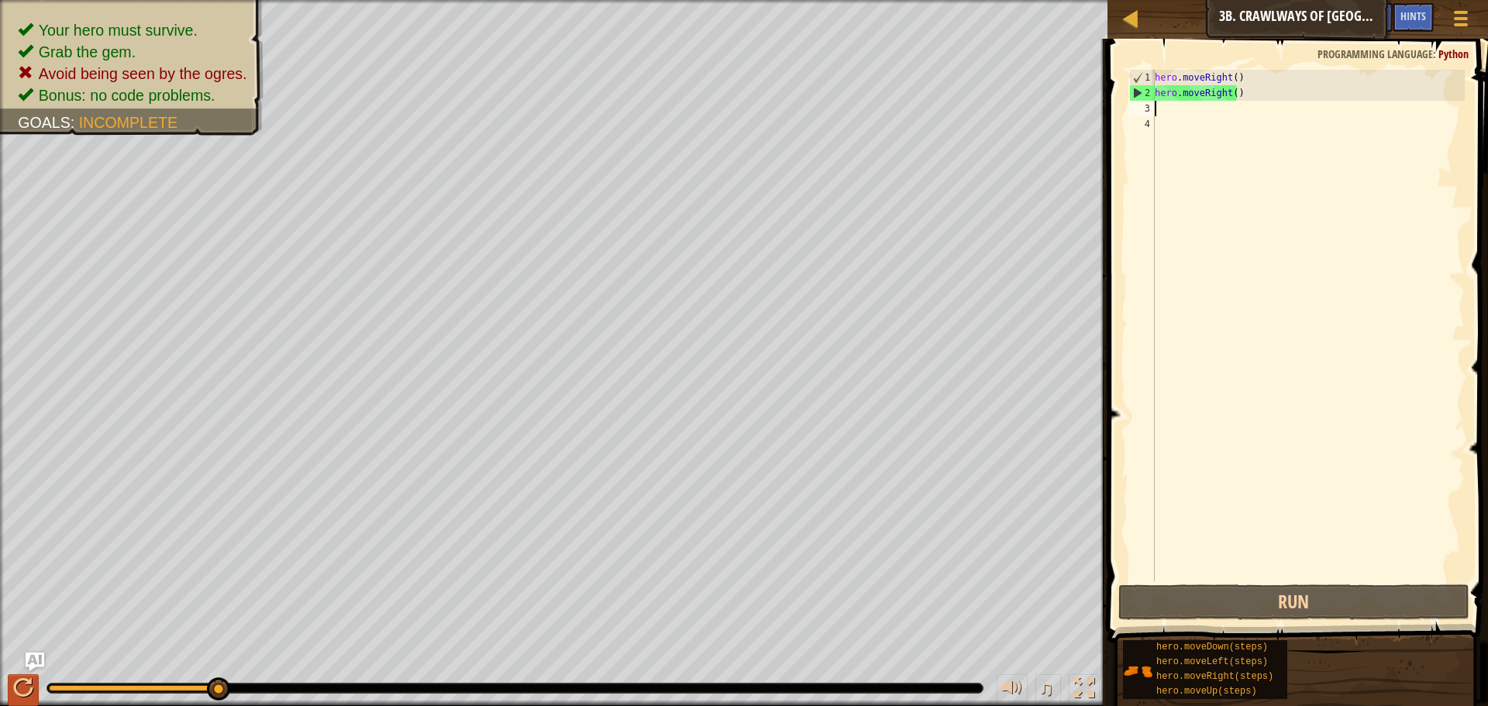  I want to click on span: hero.moveLeft(steps), so click(1212, 662).